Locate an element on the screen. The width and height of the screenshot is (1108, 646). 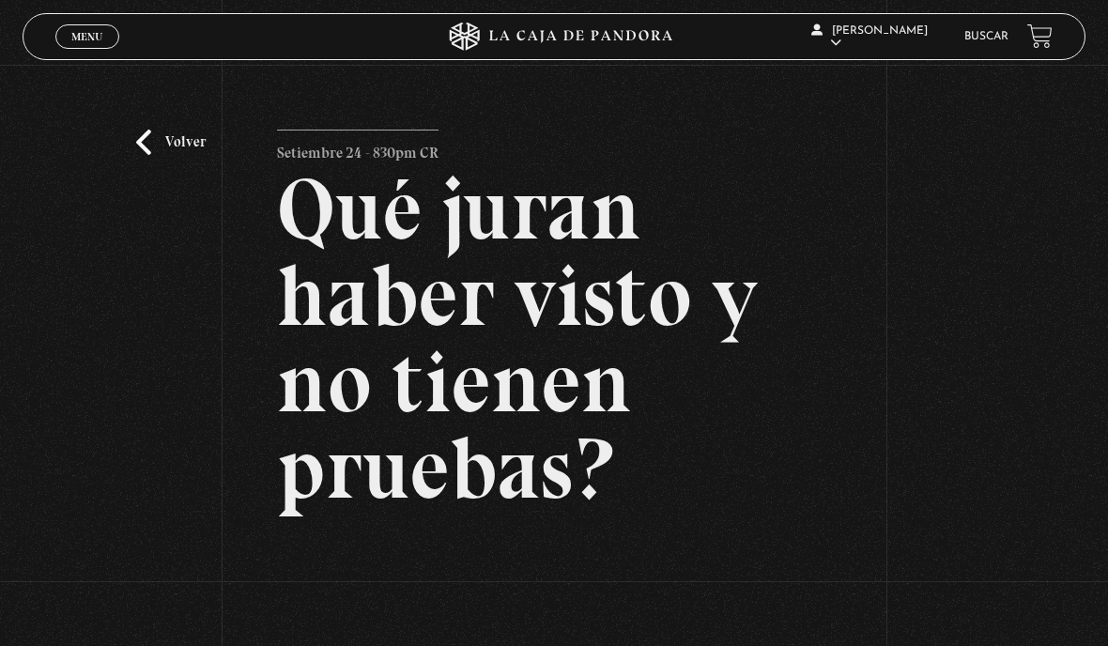
span: Menu is located at coordinates (86, 37).